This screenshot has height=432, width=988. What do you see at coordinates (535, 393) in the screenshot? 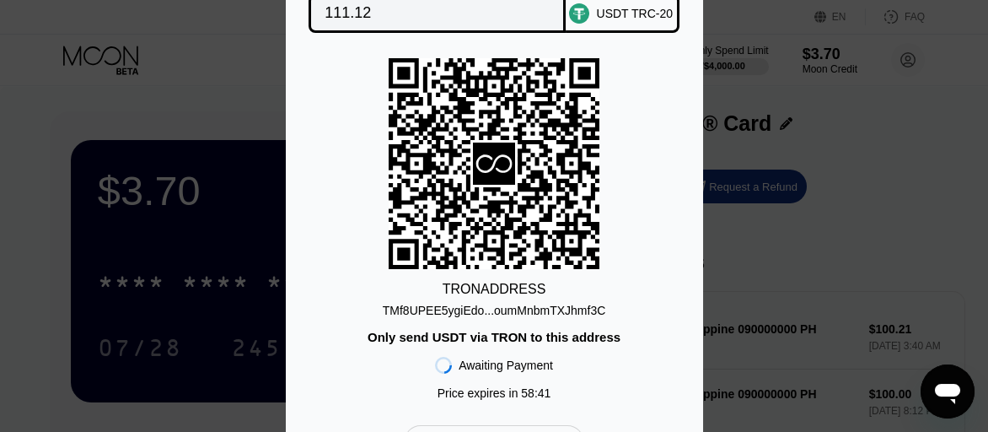
I see `span: 58 : 41` at bounding box center [535, 393].